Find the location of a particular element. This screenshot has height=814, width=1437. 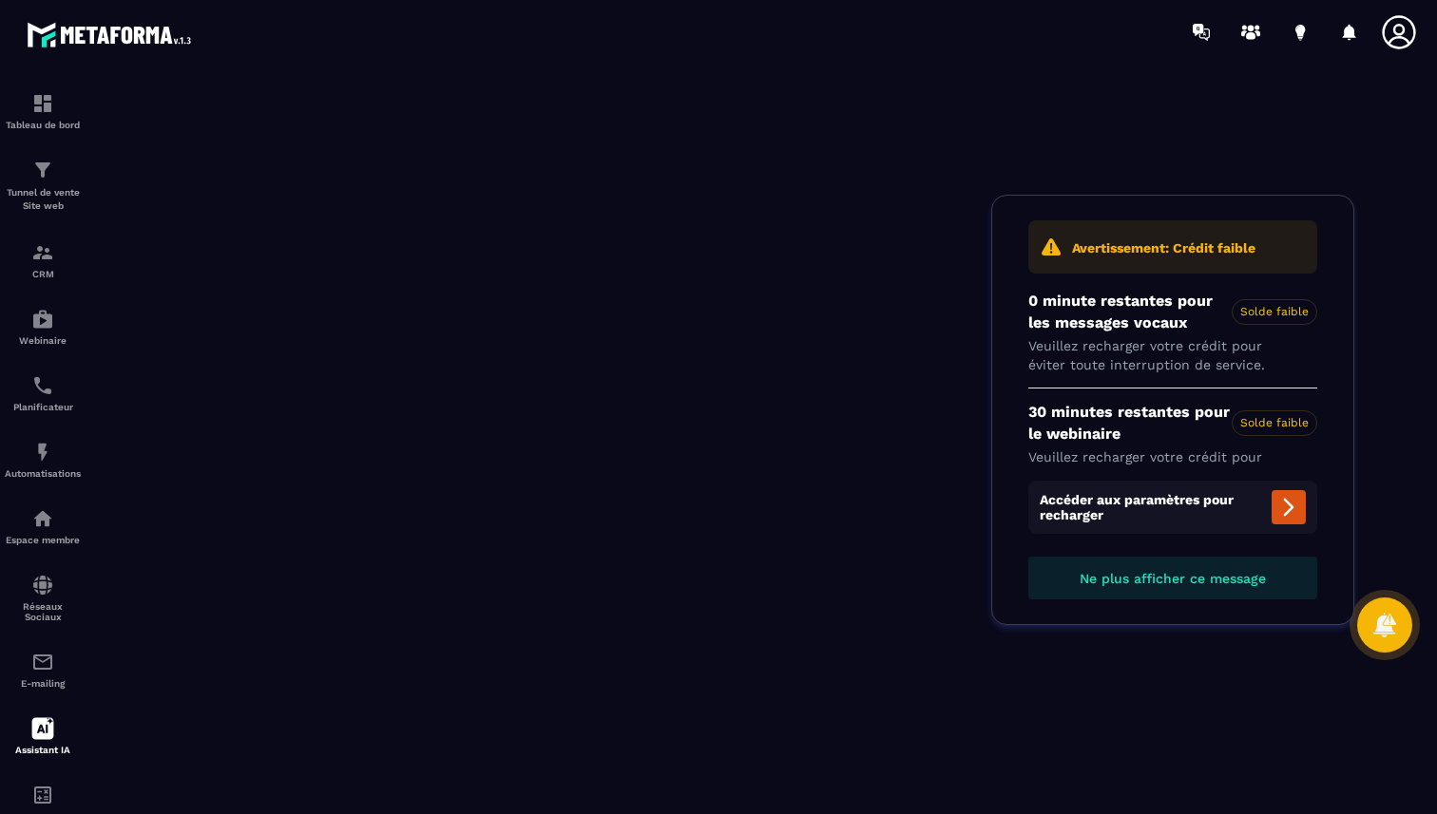

img: accountant is located at coordinates (43, 795).